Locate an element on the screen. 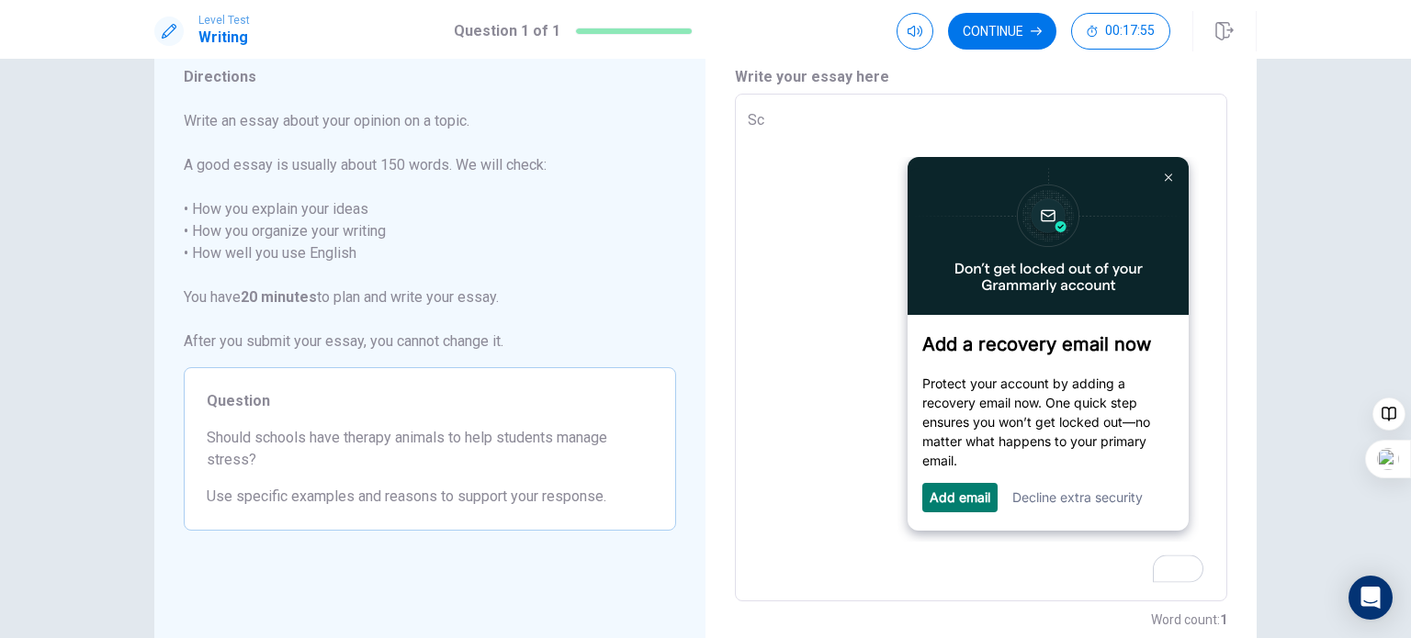 The width and height of the screenshot is (1411, 638). button: 00:17:55 is located at coordinates (1121, 31).